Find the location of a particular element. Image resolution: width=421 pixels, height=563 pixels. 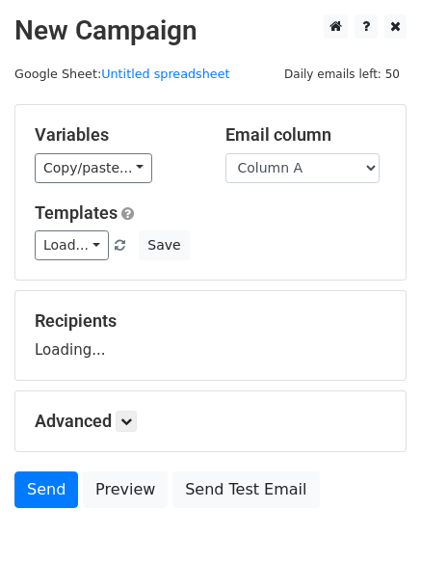

h5: Advanced is located at coordinates (210, 421).